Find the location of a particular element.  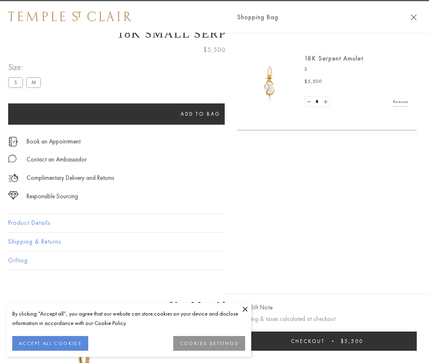

h3: You May Also Like is located at coordinates (214, 306).